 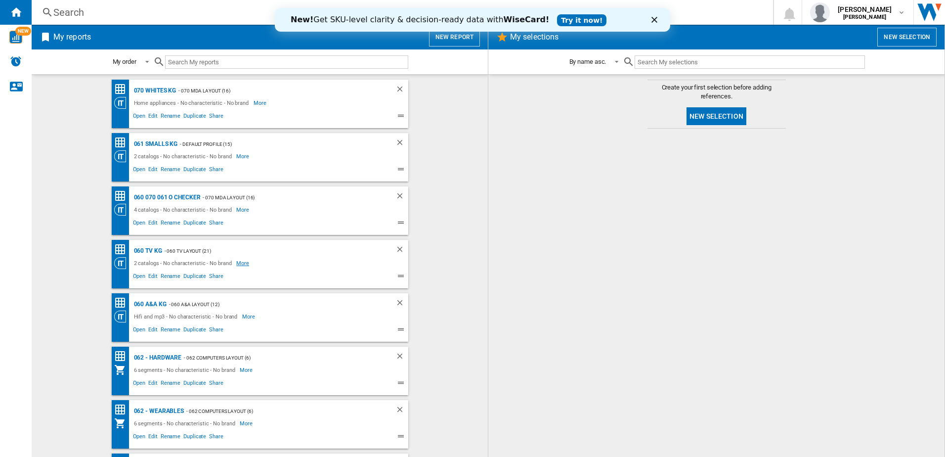 I want to click on div: Search, so click(x=400, y=12).